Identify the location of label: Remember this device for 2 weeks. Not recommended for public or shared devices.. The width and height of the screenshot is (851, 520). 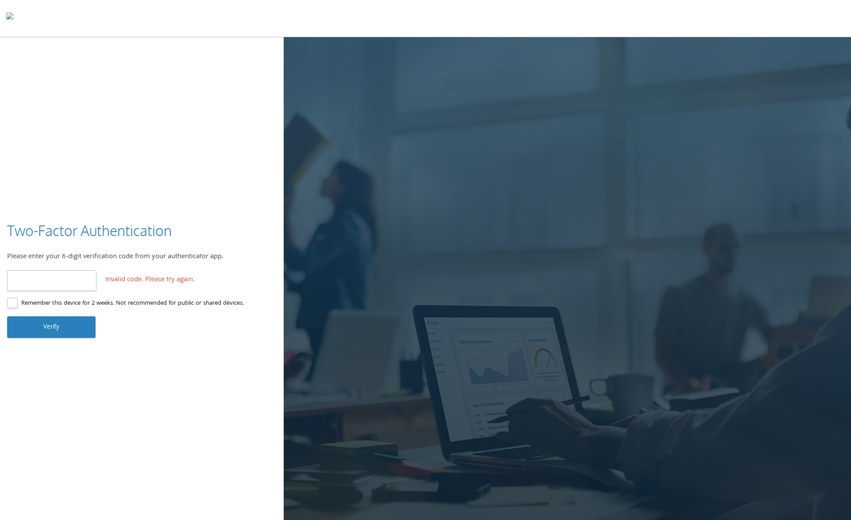
(125, 303).